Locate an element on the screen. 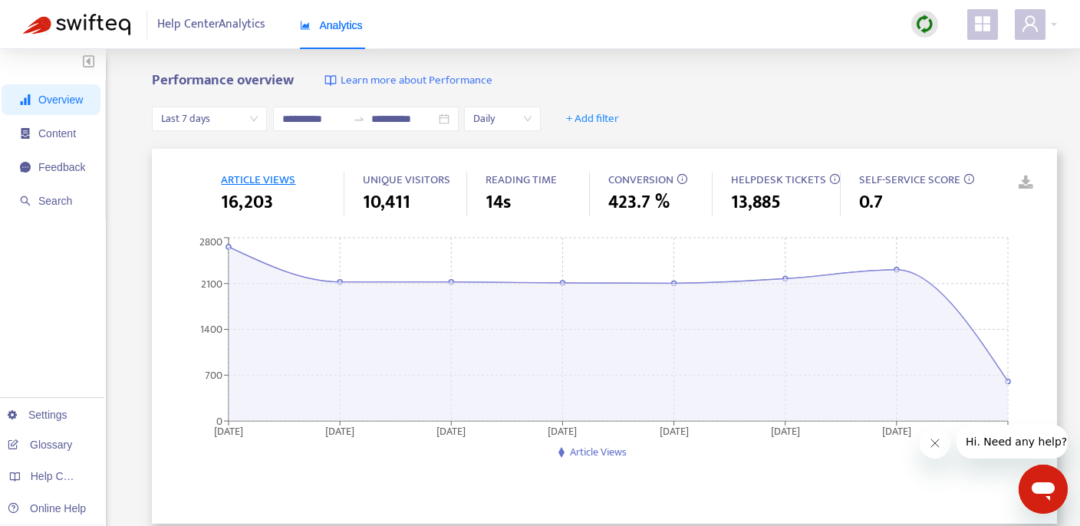  span: Help Center Analytics is located at coordinates (211, 25).